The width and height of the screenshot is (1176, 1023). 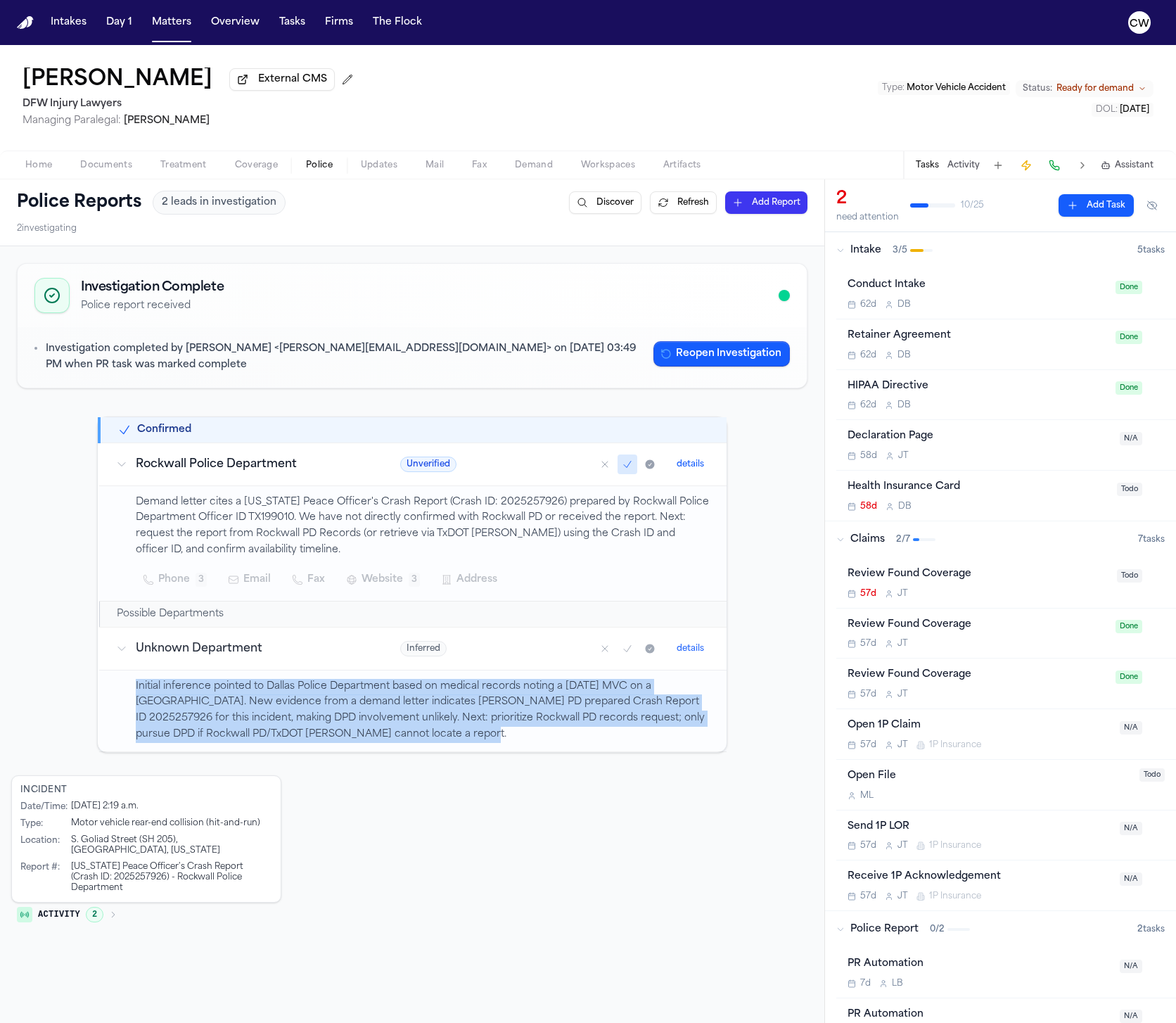 I want to click on span: 1P Insurance, so click(x=956, y=846).